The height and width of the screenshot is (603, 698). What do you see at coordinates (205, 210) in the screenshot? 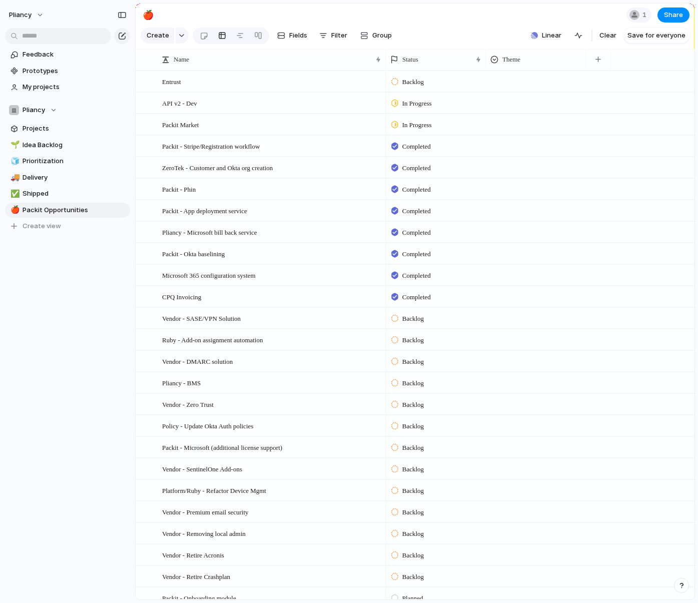
I see `span: Packit - App deployment service` at bounding box center [205, 210].